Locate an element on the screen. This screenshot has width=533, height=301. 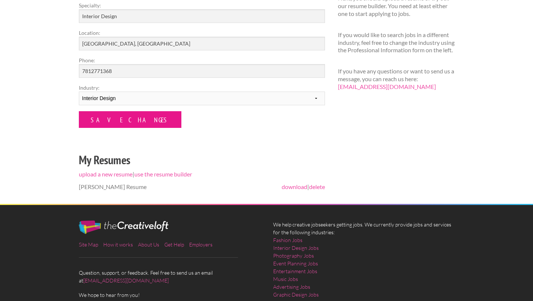
p: If you have any questions or want to send us a message, you can reach us here: is located at coordinates (396, 79).